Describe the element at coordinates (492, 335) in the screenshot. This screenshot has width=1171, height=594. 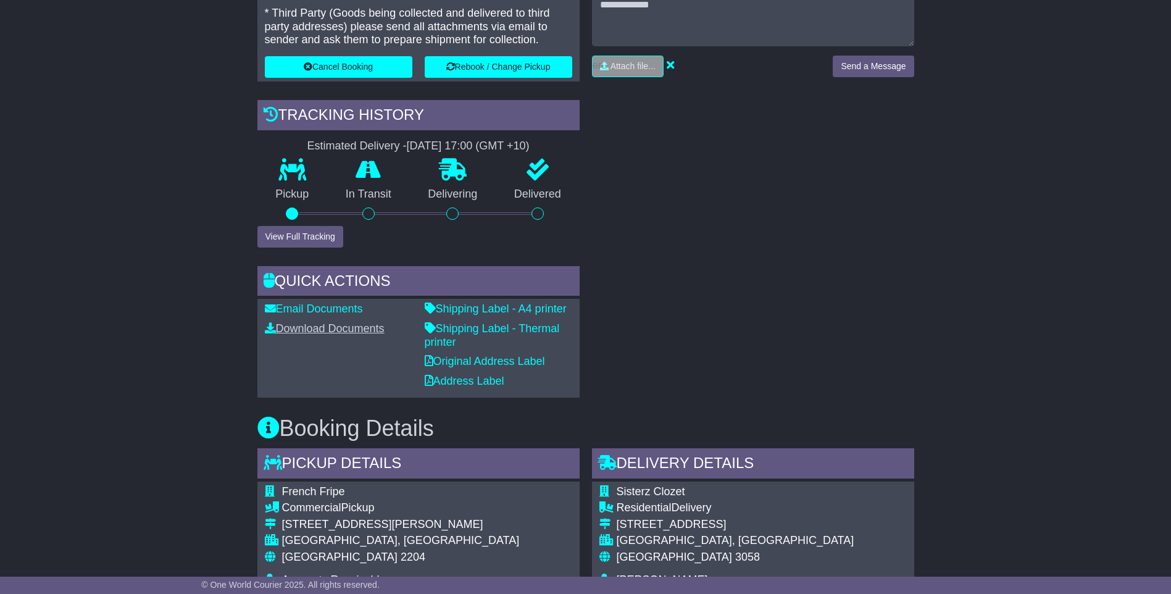
I see `a: Shipping Label - Thermal printer` at that location.